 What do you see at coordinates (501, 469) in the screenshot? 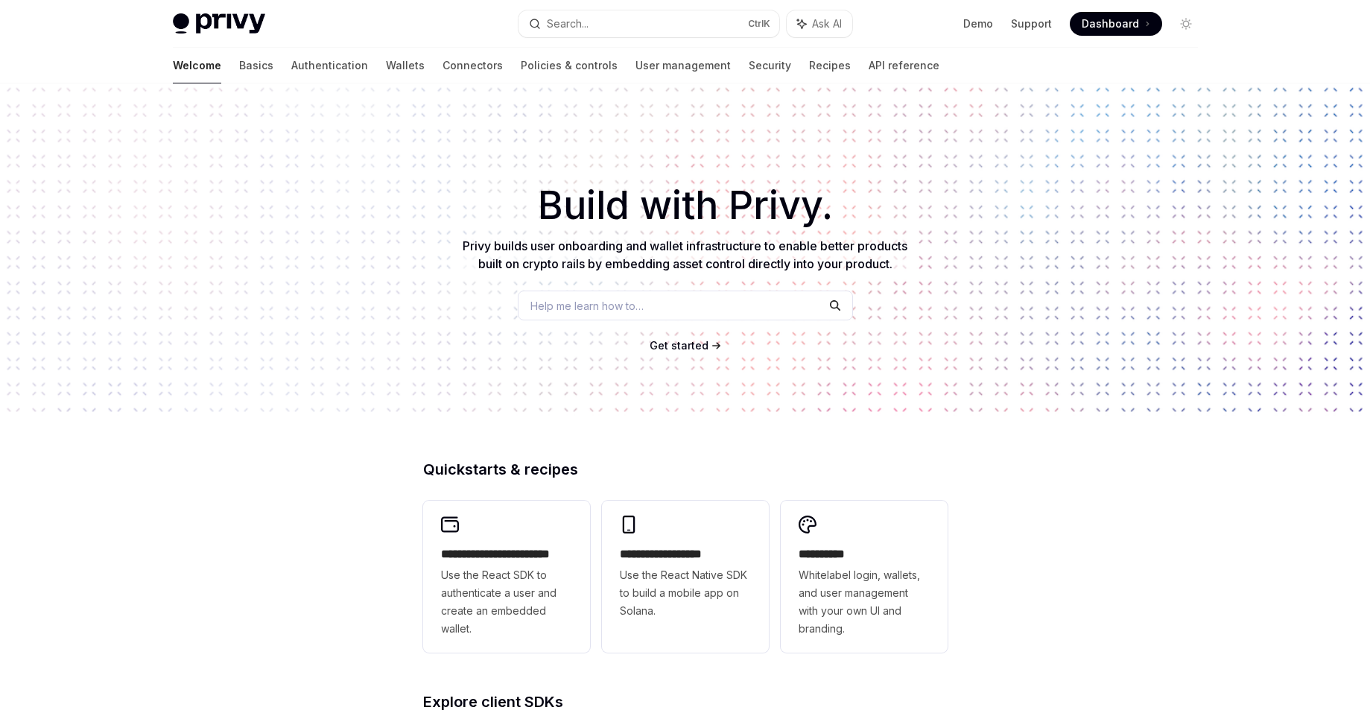
I see `span: Quickstarts & recipes` at bounding box center [501, 469].